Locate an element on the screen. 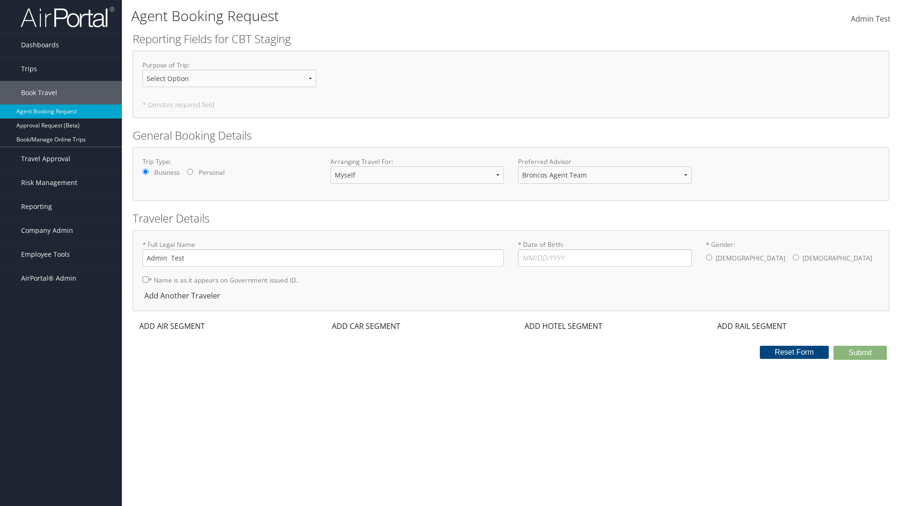  span: Dashboards is located at coordinates (40, 45).